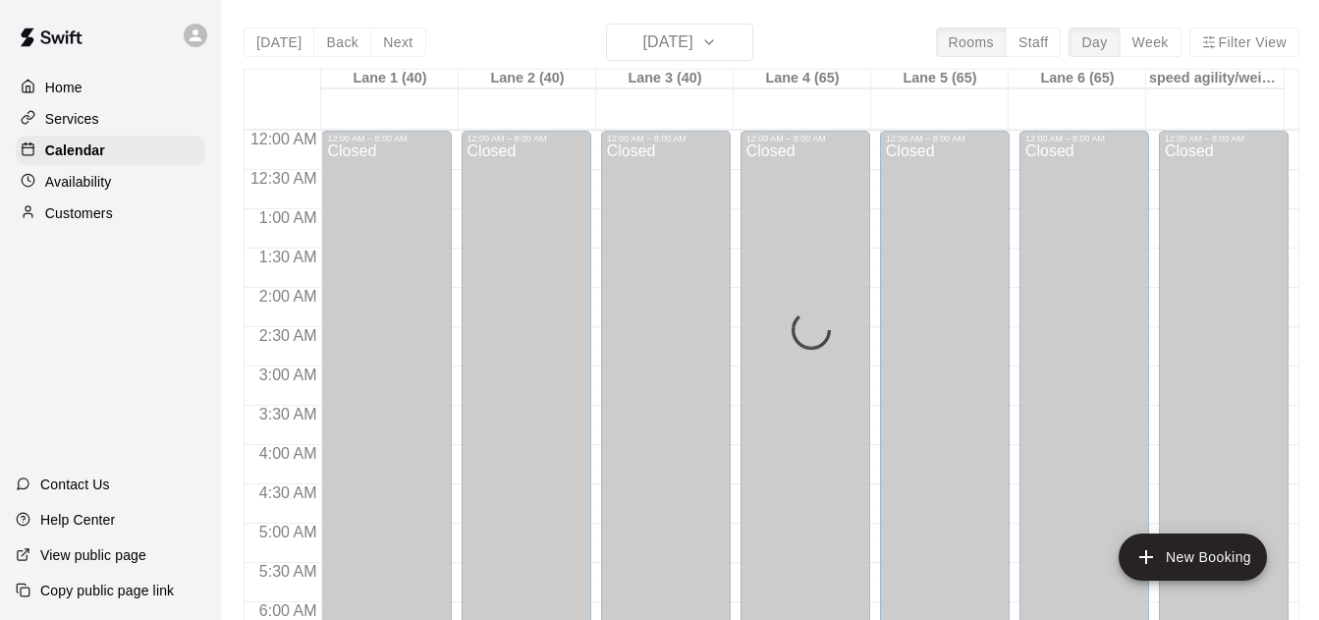 The image size is (1319, 620). I want to click on span: 4:00 AM, so click(288, 453).